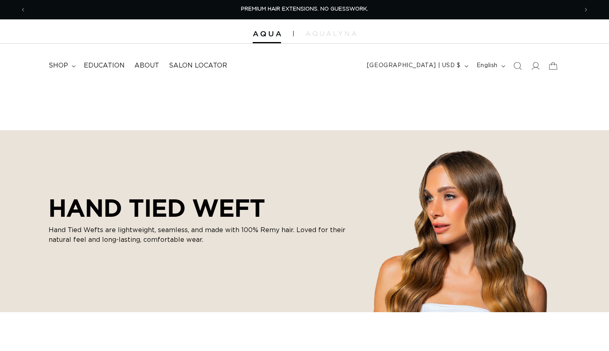 The image size is (609, 351). What do you see at coordinates (104, 66) in the screenshot?
I see `span: Education` at bounding box center [104, 66].